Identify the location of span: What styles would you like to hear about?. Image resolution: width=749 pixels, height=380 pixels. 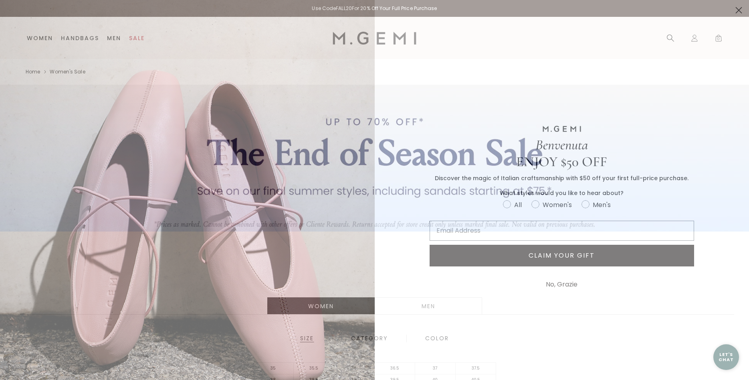
(561, 193).